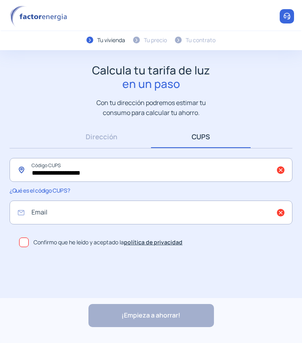 The width and height of the screenshot is (302, 343). I want to click on img: logo factor, so click(40, 16).